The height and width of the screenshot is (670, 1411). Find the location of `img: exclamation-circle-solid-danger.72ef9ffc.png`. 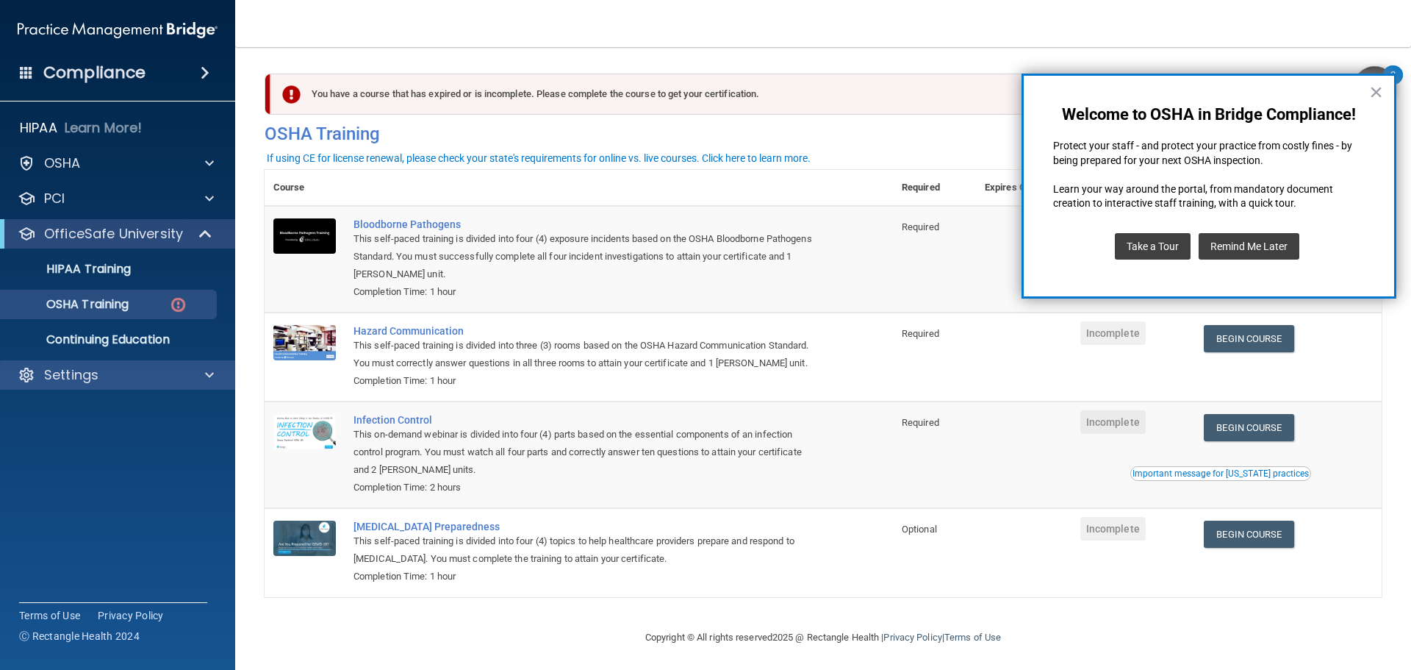

img: exclamation-circle-solid-danger.72ef9ffc.png is located at coordinates (291, 94).